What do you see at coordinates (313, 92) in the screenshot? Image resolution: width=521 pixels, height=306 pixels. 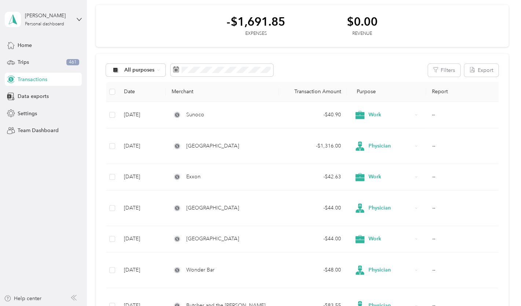 I see `th: Transaction Amount` at bounding box center [313, 92].